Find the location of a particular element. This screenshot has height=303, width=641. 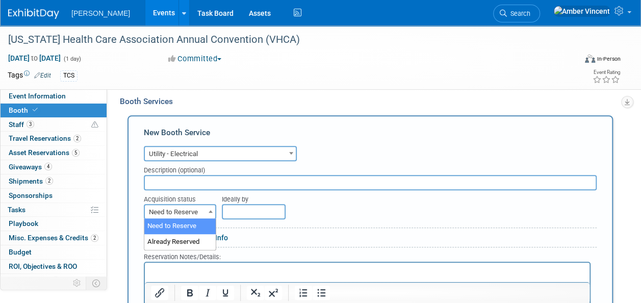

a: Asset Reservations5 is located at coordinates (54, 153).